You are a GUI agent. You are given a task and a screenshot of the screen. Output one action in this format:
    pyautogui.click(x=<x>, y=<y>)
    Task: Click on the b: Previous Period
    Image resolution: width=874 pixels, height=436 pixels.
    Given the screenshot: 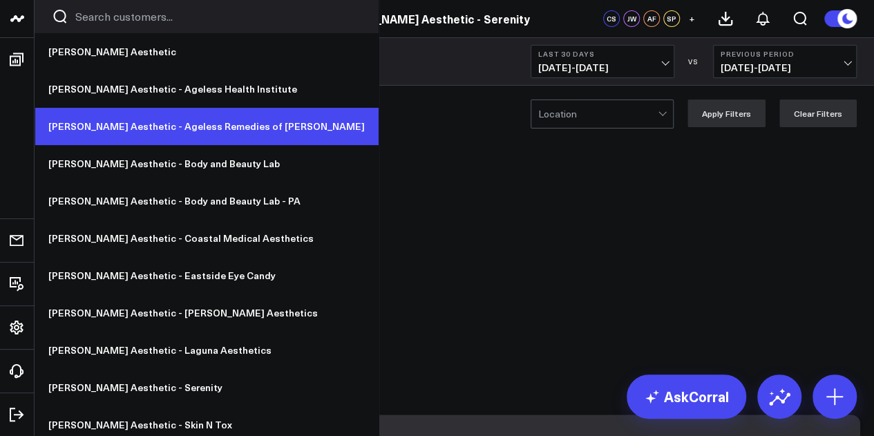 What is the action you would take?
    pyautogui.click(x=784, y=54)
    